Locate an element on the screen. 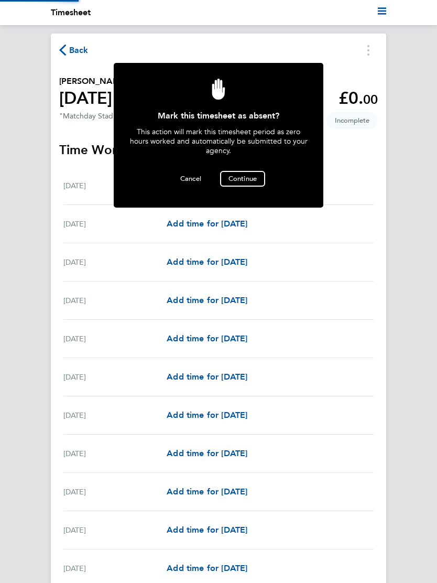  h3: Time Worked is located at coordinates (219, 150).